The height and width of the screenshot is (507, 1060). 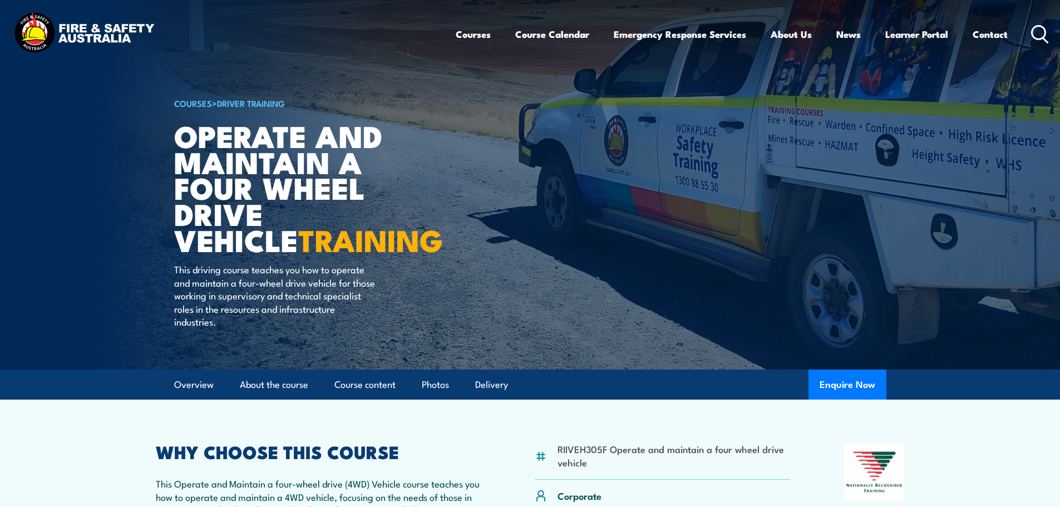 What do you see at coordinates (990, 34) in the screenshot?
I see `a: Contact` at bounding box center [990, 34].